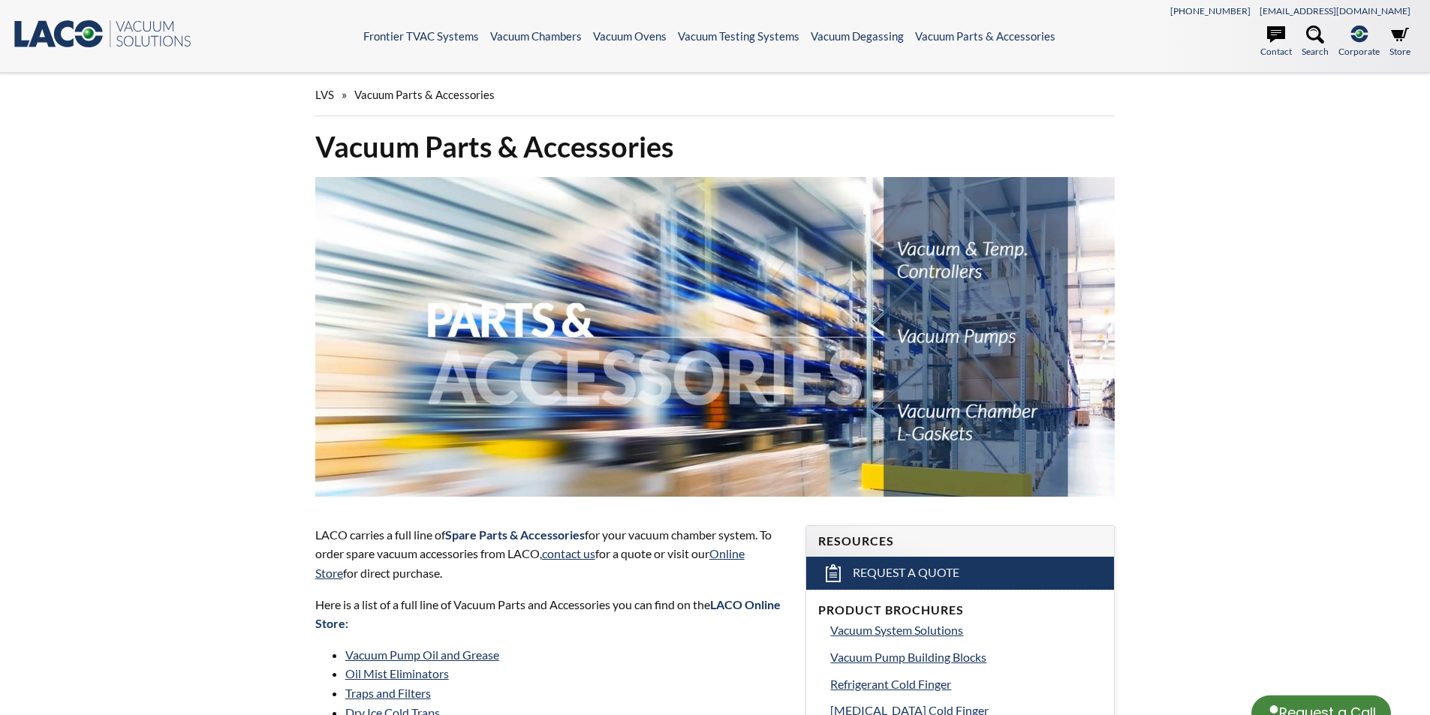 The height and width of the screenshot is (715, 1430). I want to click on a: Vacuum Chambers, so click(536, 36).